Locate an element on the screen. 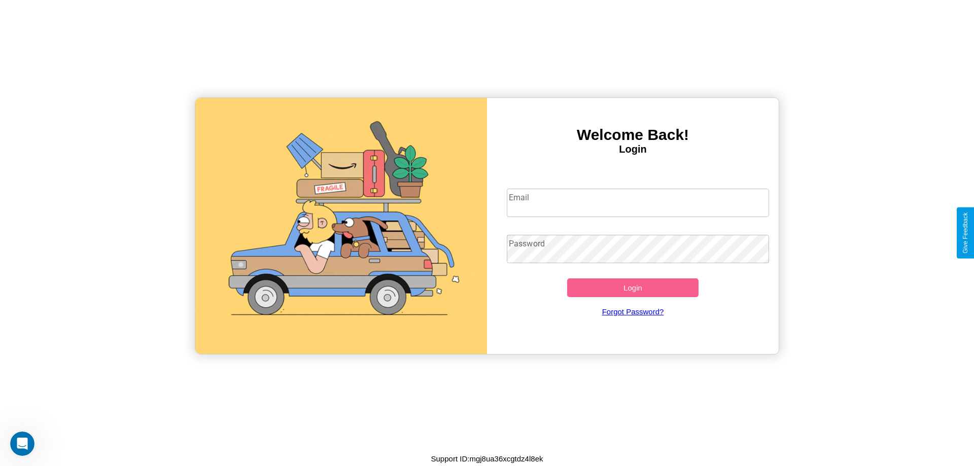  img: gif is located at coordinates (341, 226).